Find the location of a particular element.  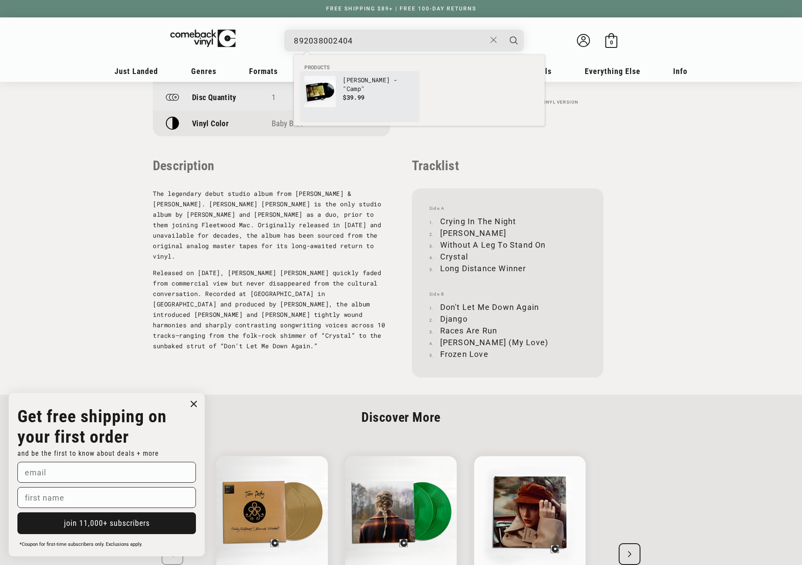

span: Baby Blue is located at coordinates (287, 123).